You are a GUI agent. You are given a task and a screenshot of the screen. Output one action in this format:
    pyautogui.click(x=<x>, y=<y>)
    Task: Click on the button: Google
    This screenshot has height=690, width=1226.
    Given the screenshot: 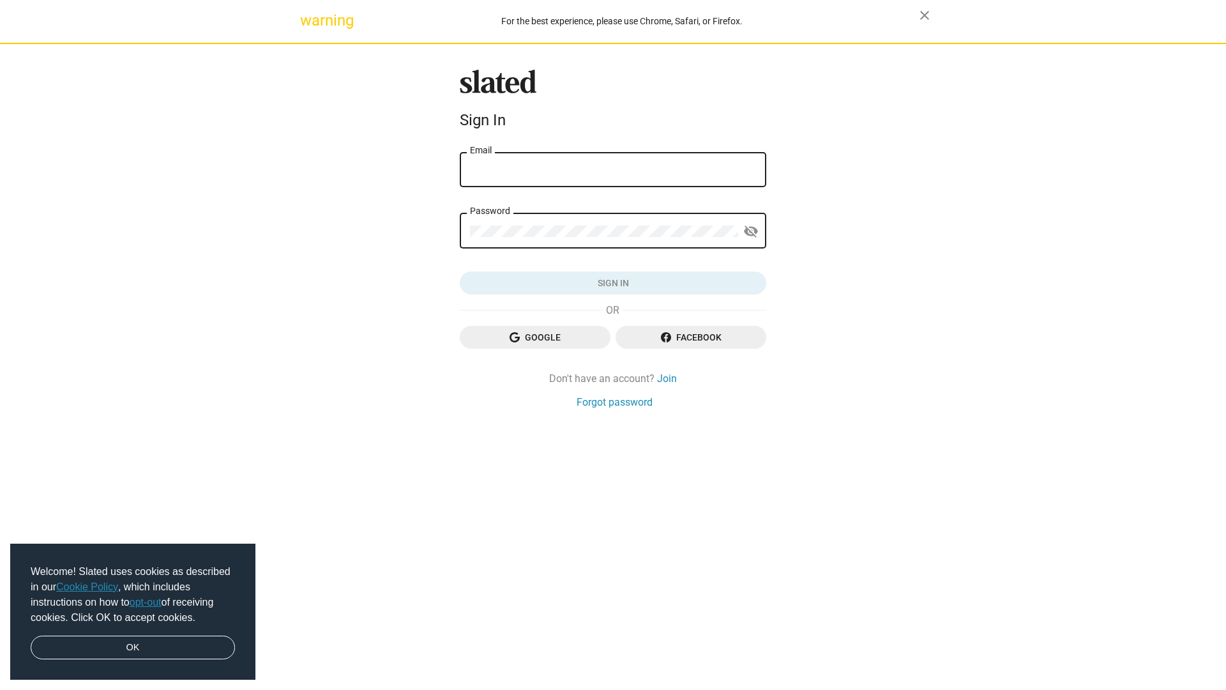 What is the action you would take?
    pyautogui.click(x=535, y=337)
    